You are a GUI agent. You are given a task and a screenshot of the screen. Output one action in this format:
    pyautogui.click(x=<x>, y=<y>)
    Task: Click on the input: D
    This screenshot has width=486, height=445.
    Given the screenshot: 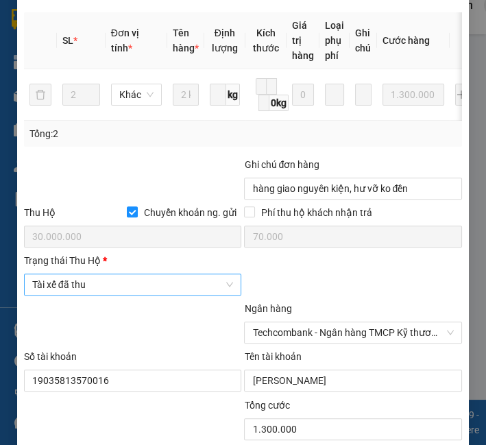 What is the action you would take?
    pyautogui.click(x=261, y=86)
    